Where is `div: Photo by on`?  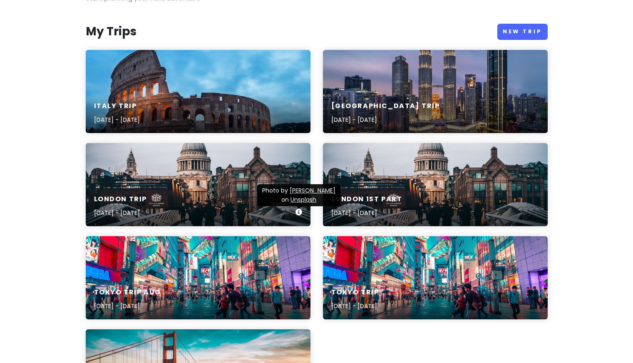
div: Photo by on is located at coordinates (299, 195).